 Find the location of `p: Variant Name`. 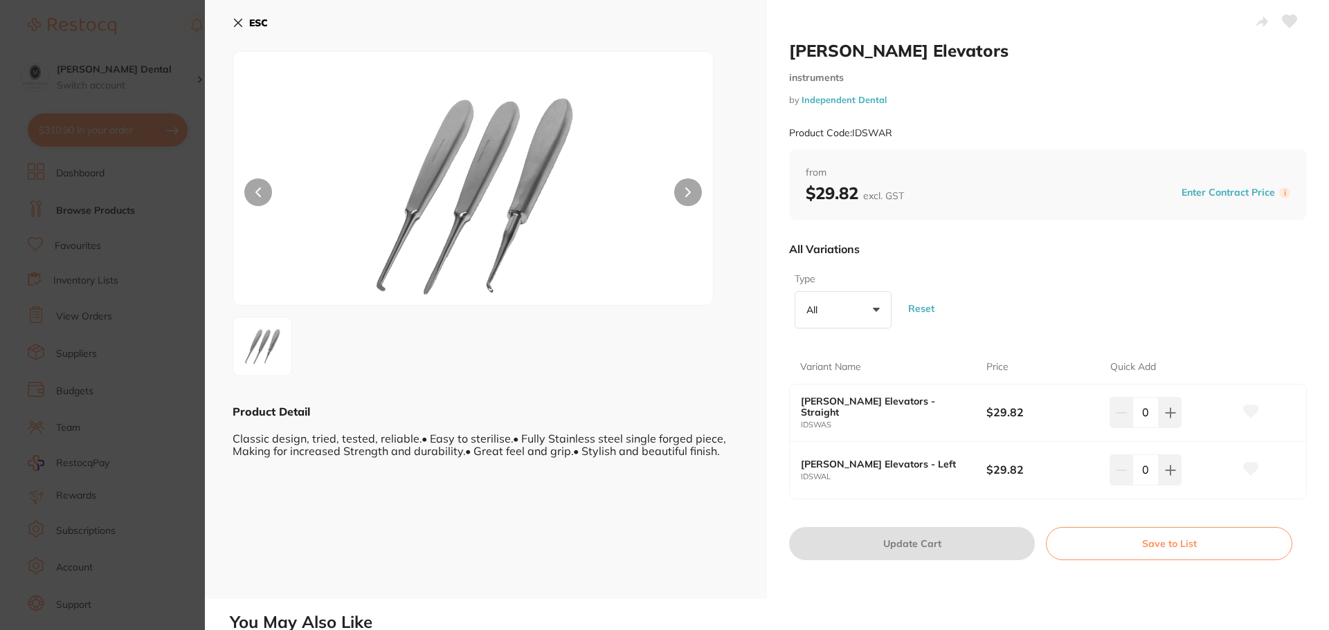

p: Variant Name is located at coordinates (830, 367).